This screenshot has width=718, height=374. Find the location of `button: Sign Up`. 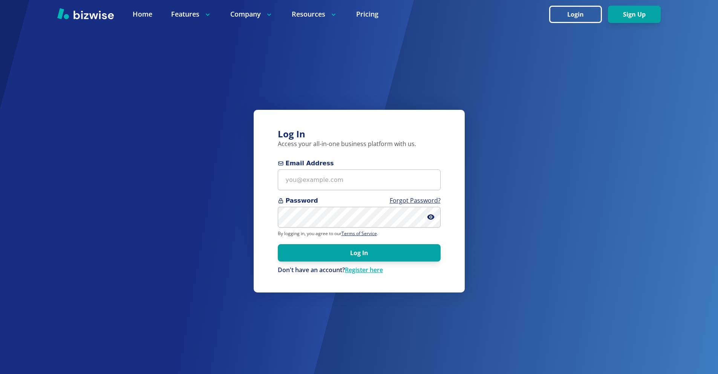

button: Sign Up is located at coordinates (635, 14).